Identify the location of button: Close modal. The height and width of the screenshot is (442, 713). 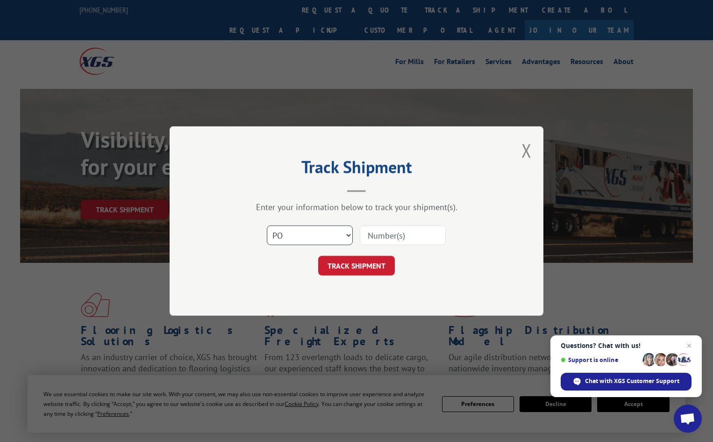
(527, 150).